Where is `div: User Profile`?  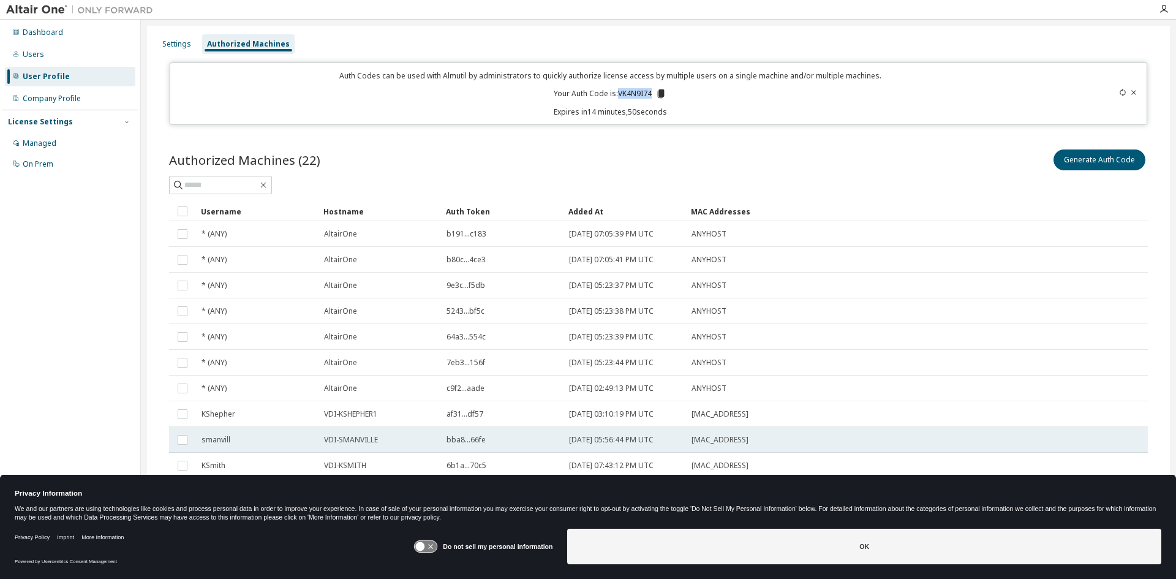
div: User Profile is located at coordinates (46, 77).